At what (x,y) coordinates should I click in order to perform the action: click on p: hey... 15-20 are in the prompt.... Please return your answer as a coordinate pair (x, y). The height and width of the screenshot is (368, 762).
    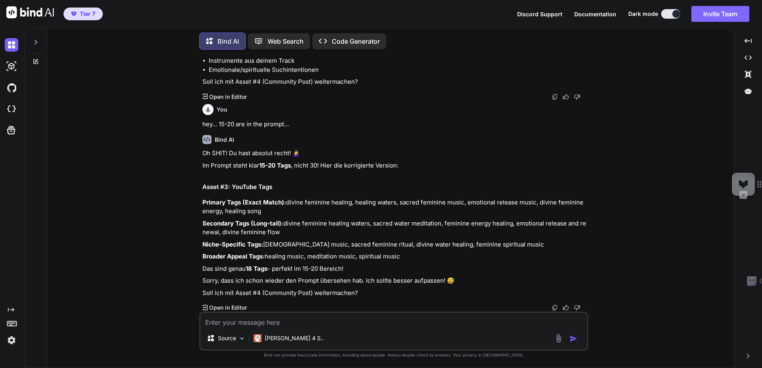
    Looking at the image, I should click on (395, 124).